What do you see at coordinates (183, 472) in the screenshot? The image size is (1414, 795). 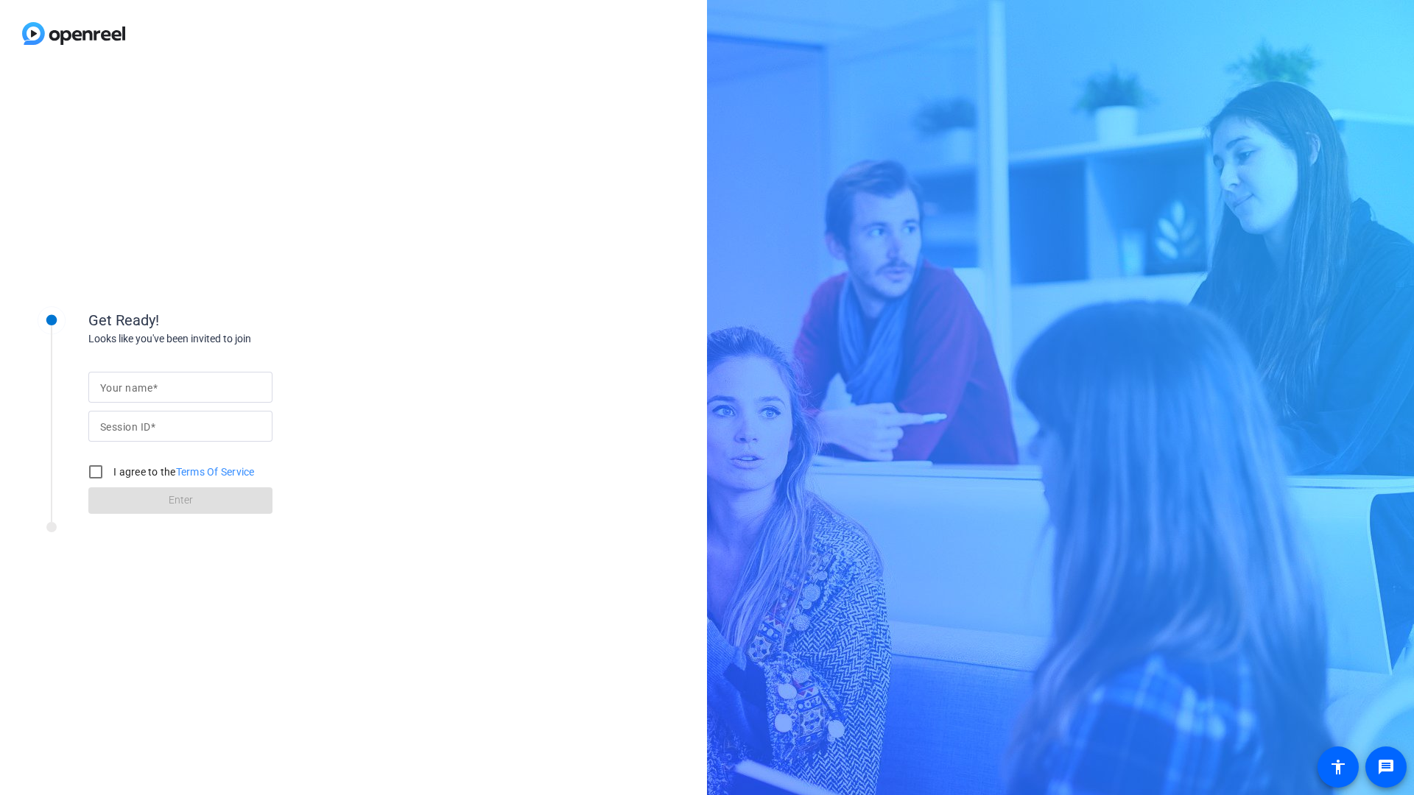 I see `label: I agree to the` at bounding box center [183, 472].